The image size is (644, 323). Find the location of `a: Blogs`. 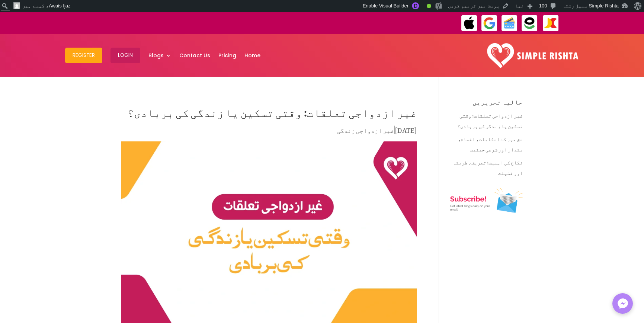

a: Blogs is located at coordinates (160, 55).